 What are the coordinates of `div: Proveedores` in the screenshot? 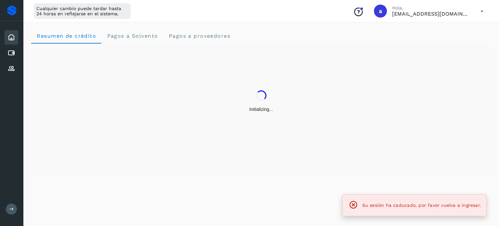 It's located at (11, 69).